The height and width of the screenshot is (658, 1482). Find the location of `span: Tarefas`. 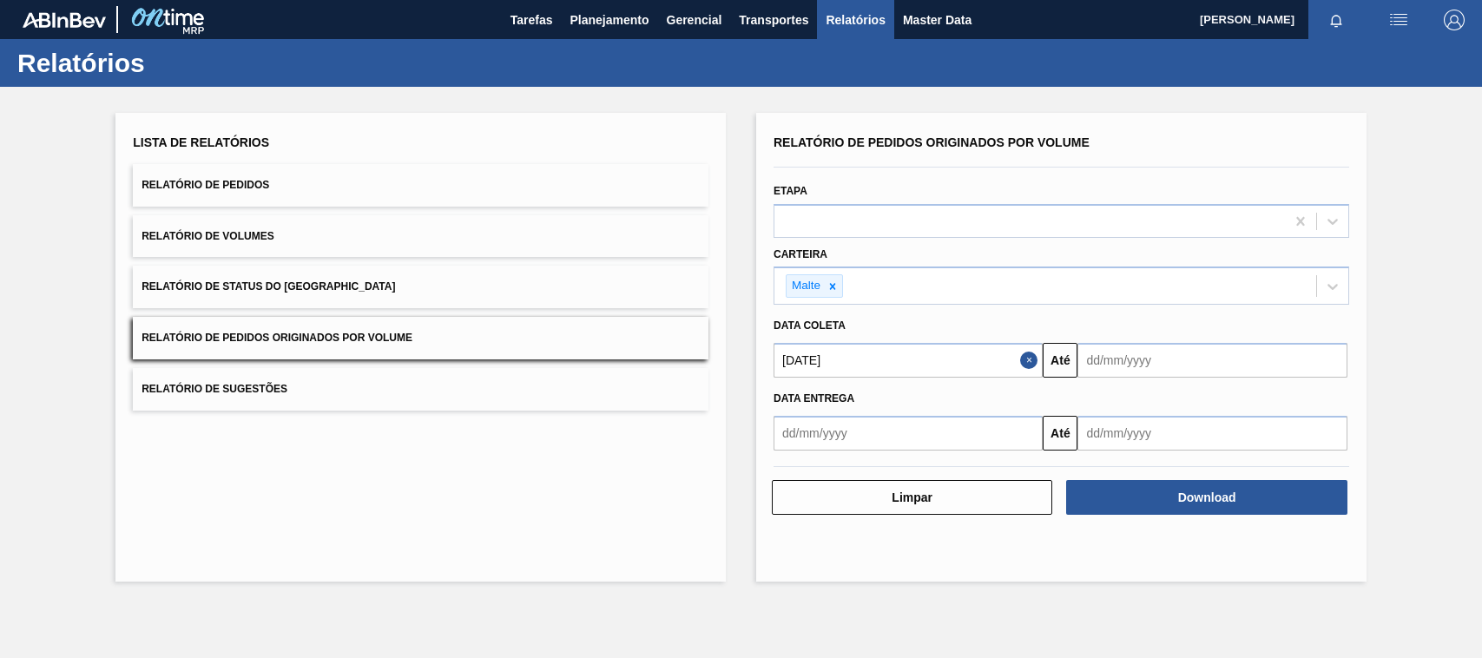

span: Tarefas is located at coordinates (531, 20).